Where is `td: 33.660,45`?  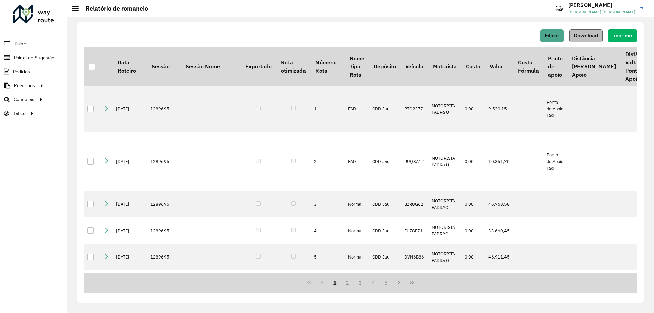 td: 33.660,45 is located at coordinates (499, 231).